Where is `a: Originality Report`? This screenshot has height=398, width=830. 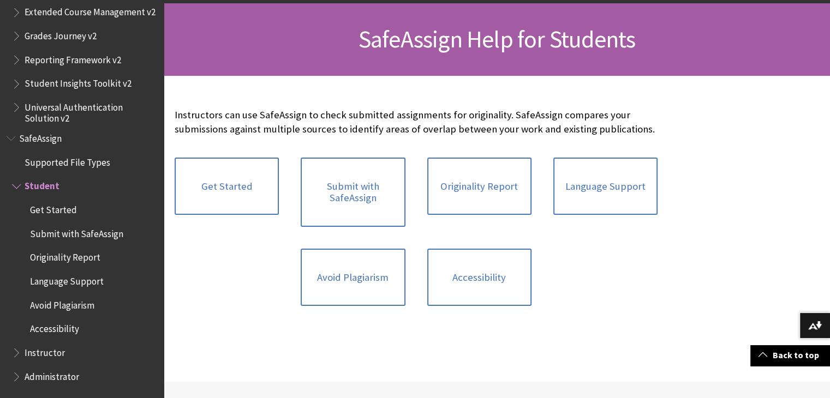 a: Originality Report is located at coordinates (479, 187).